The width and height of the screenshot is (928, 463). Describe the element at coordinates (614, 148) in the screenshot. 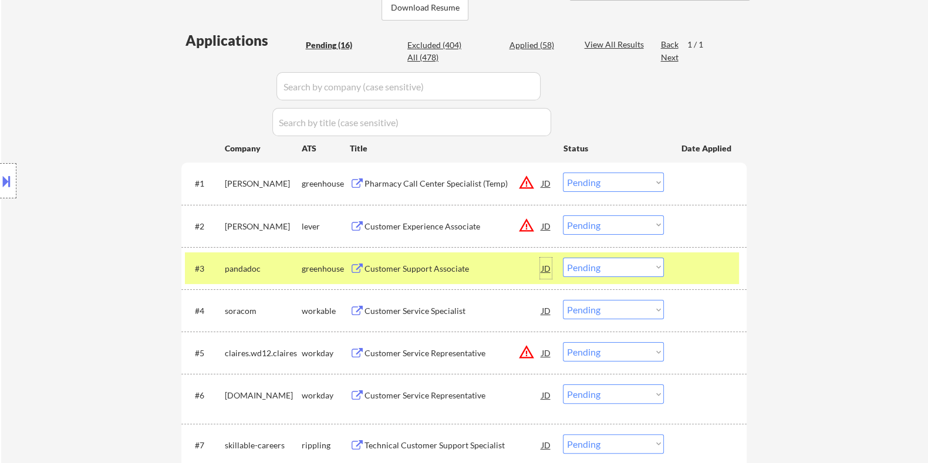

I see `div: Status` at that location.